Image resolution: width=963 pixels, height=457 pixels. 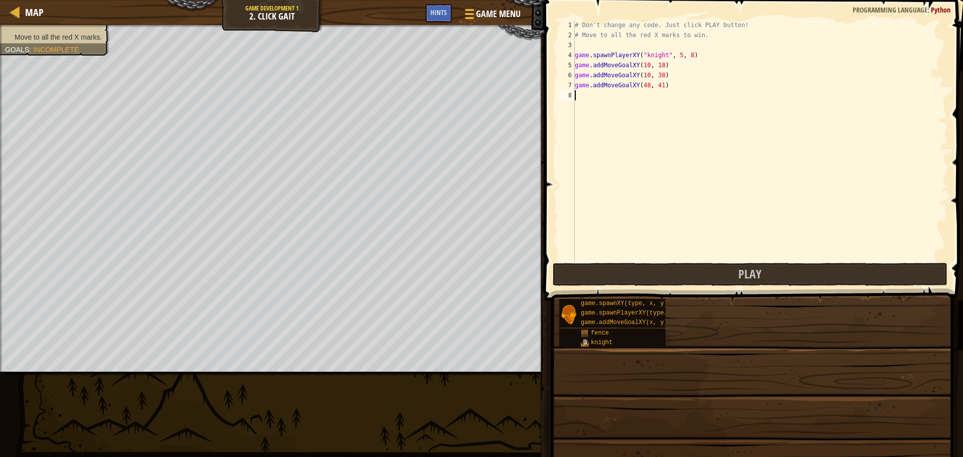 I want to click on span: Goals, so click(x=17, y=50).